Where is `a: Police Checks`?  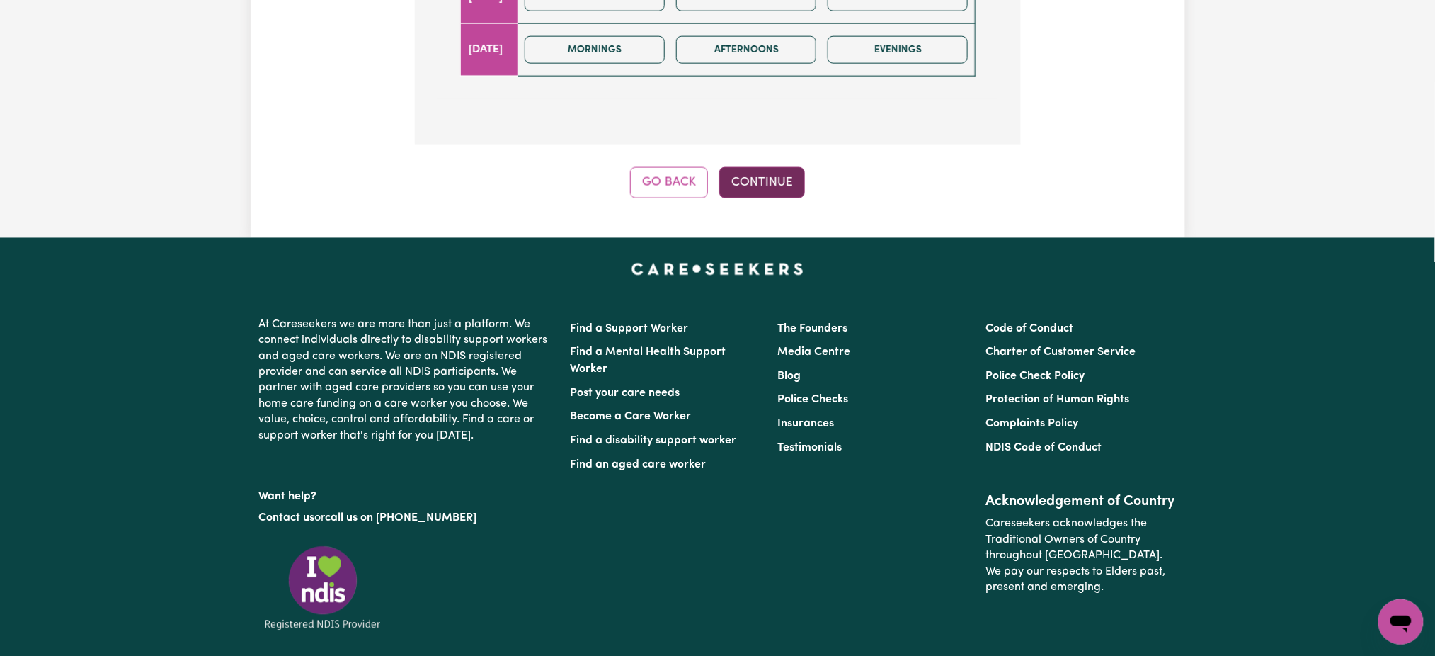 a: Police Checks is located at coordinates (814, 400).